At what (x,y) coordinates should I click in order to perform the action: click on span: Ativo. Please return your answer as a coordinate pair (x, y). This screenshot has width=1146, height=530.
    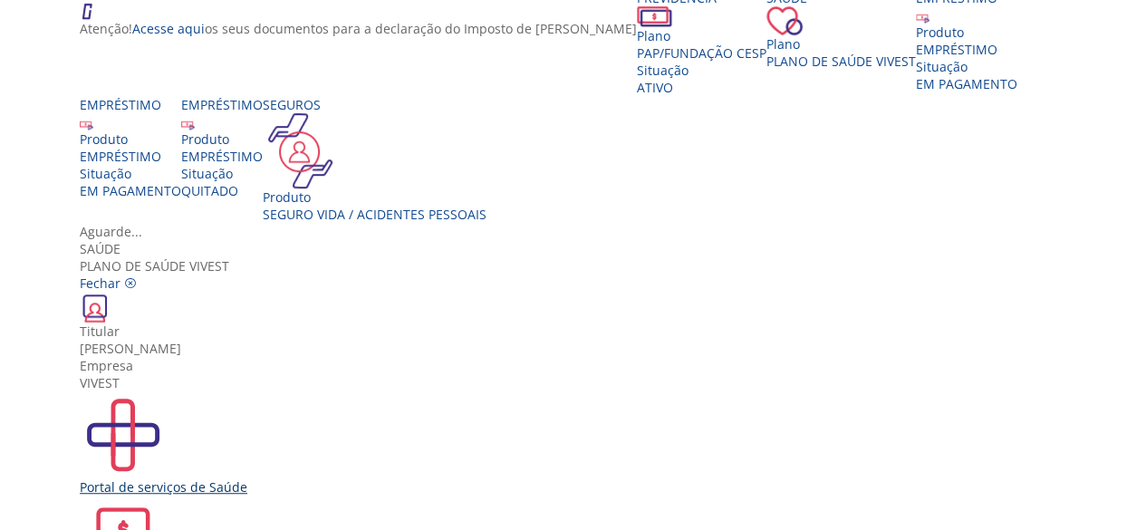
    Looking at the image, I should click on (655, 87).